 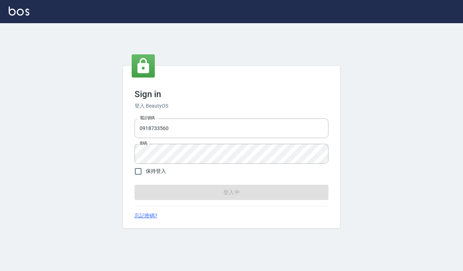 What do you see at coordinates (146, 215) in the screenshot?
I see `a: 忘記密碼?` at bounding box center [146, 215].